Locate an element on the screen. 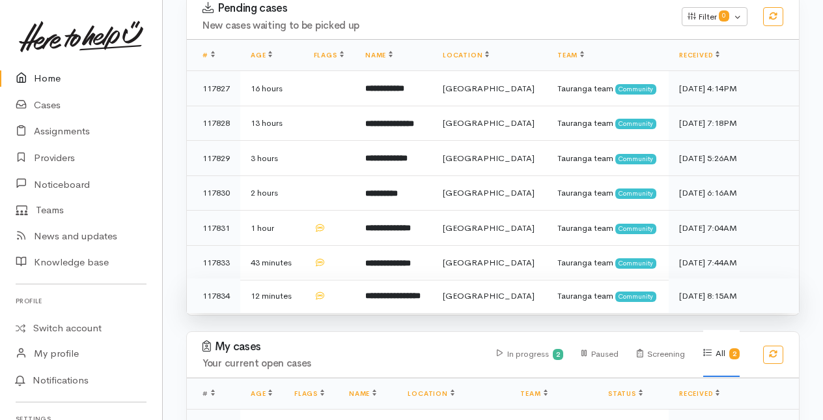  td: 12 minutes is located at coordinates (272, 295).